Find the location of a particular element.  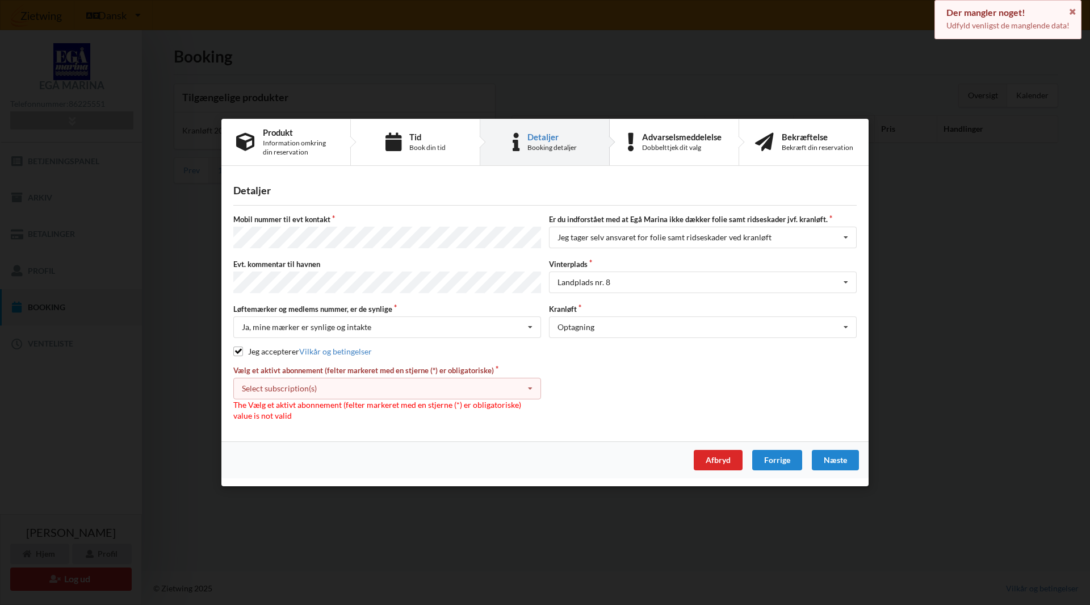

label: Er du indforstået med at Egå Marina ikke dækker folie samt ridseskader jvf. kranløft. is located at coordinates (703, 219).